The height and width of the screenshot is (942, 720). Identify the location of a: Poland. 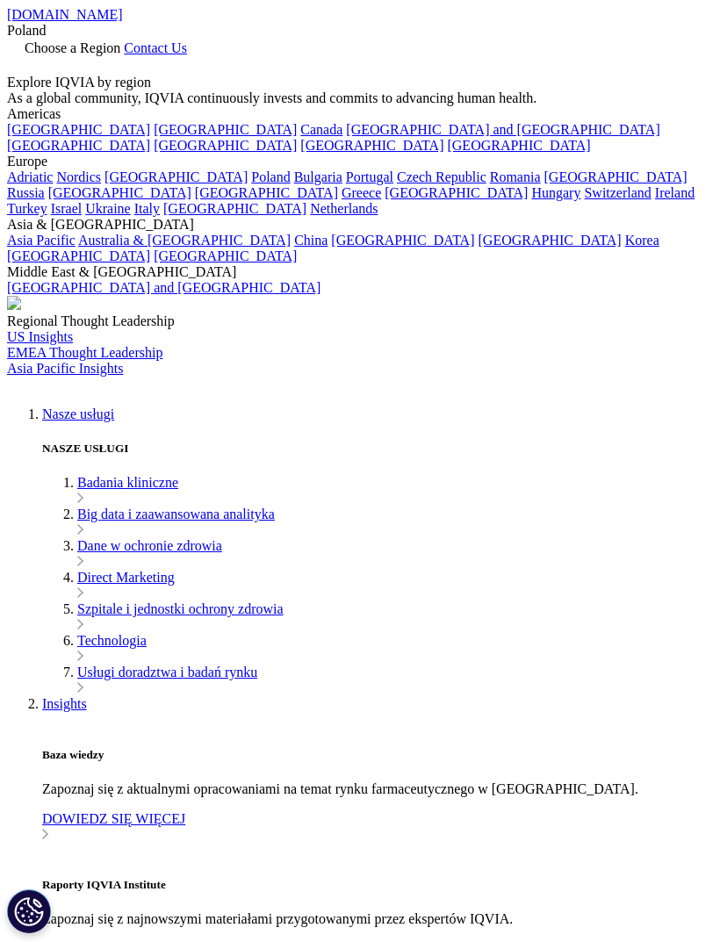
(270, 177).